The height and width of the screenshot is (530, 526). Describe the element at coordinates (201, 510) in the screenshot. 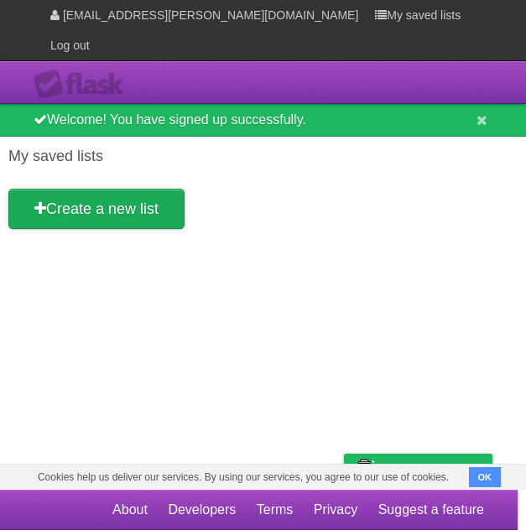

I see `a: Developers` at that location.